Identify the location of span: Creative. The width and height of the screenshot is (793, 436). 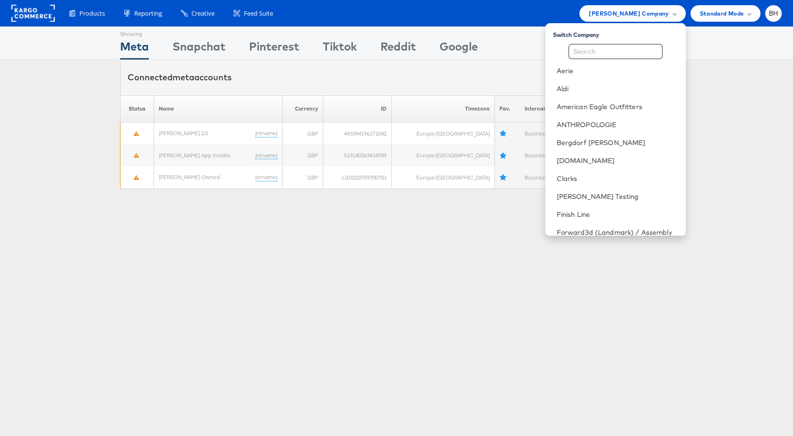
(203, 13).